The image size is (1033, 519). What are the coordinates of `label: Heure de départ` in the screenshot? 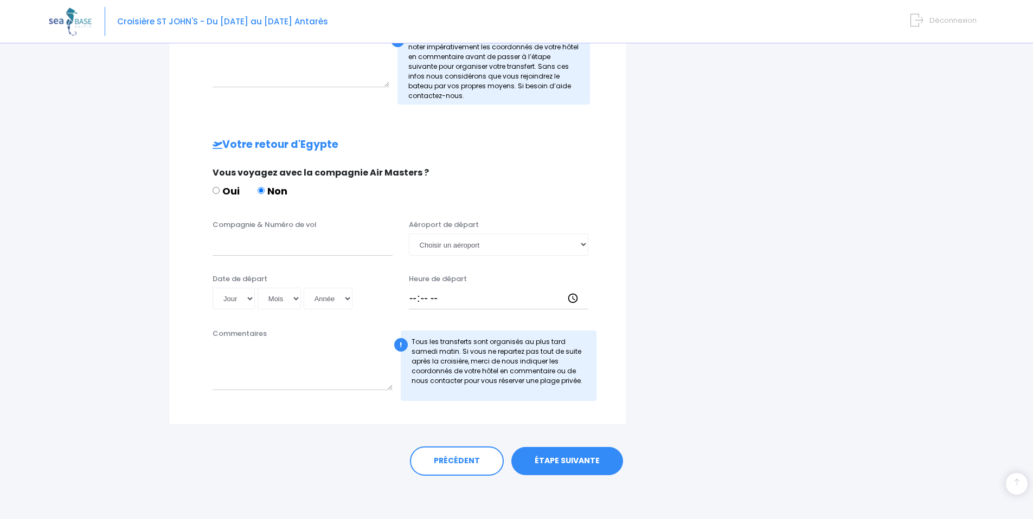 It's located at (438, 279).